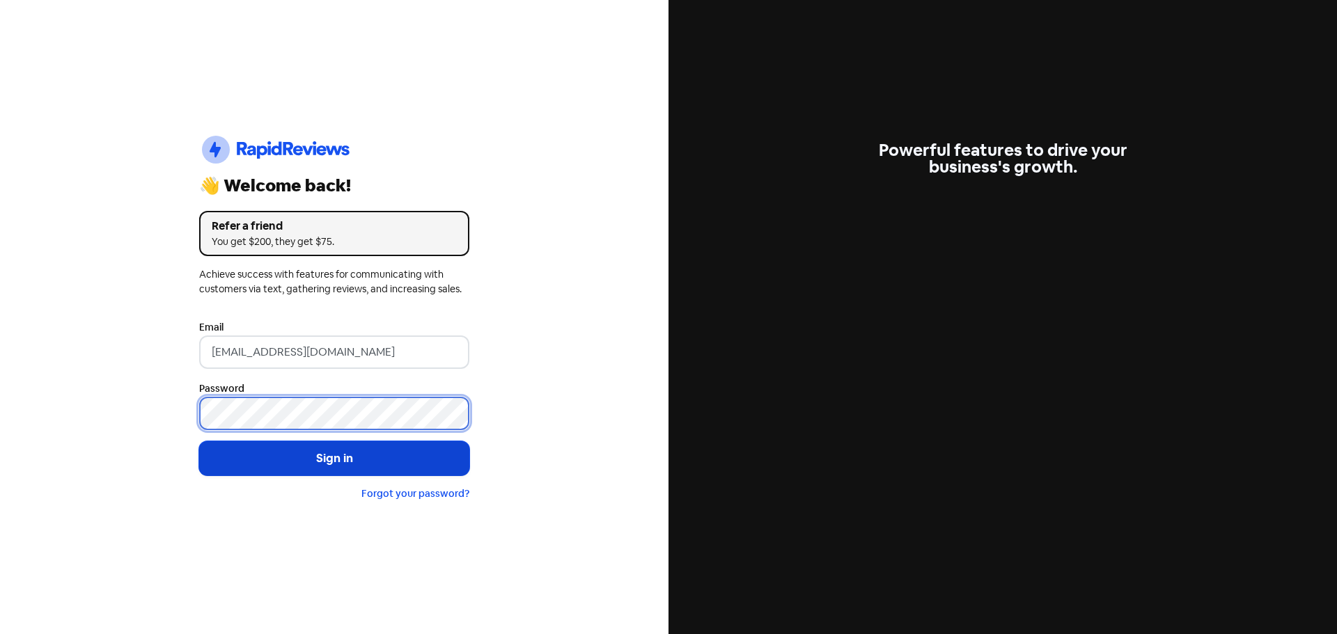 This screenshot has width=1337, height=634. What do you see at coordinates (211, 327) in the screenshot?
I see `label: Email` at bounding box center [211, 327].